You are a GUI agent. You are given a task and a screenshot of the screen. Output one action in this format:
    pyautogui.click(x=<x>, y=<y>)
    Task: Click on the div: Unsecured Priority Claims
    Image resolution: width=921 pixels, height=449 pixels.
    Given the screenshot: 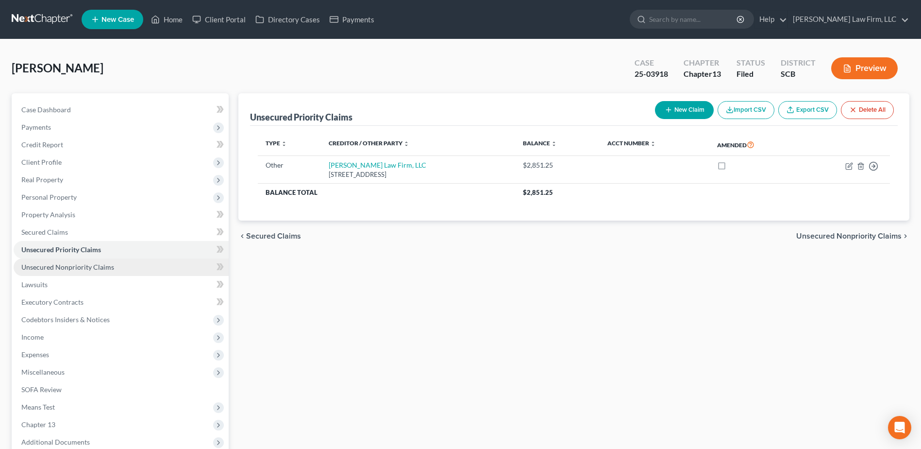 What is the action you would take?
    pyautogui.click(x=301, y=117)
    